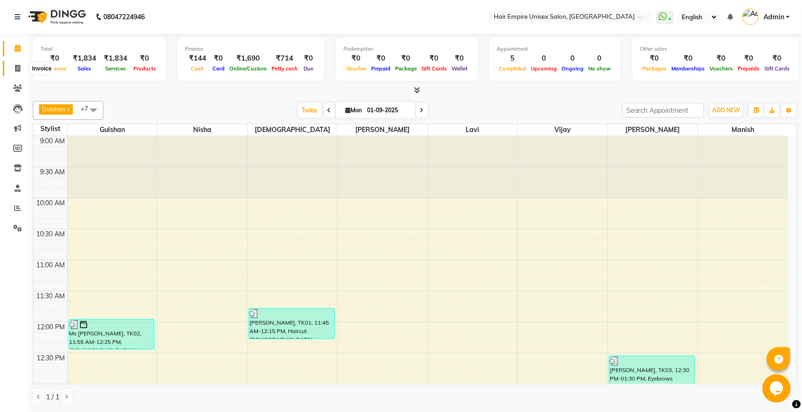 The width and height of the screenshot is (802, 412). Describe the element at coordinates (51, 296) in the screenshot. I see `div: 11:30 AM` at that location.